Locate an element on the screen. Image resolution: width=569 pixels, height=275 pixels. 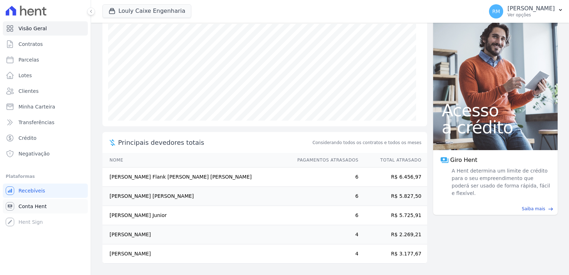
td: R$ 5.827,50 is located at coordinates (393, 196).